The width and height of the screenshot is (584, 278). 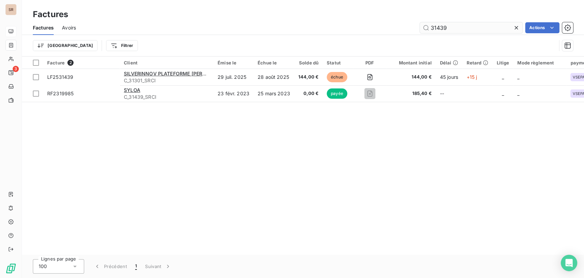 I want to click on div: Statut, so click(x=338, y=63).